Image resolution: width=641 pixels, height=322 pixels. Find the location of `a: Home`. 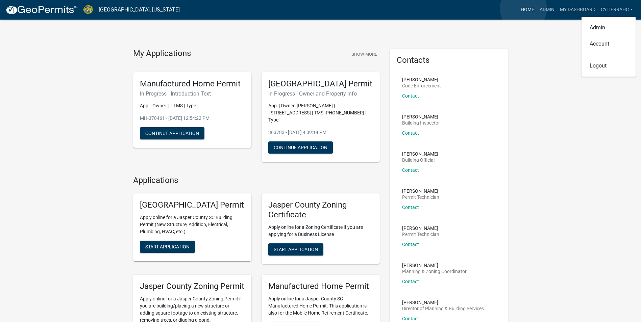

a: Home is located at coordinates (527, 10).